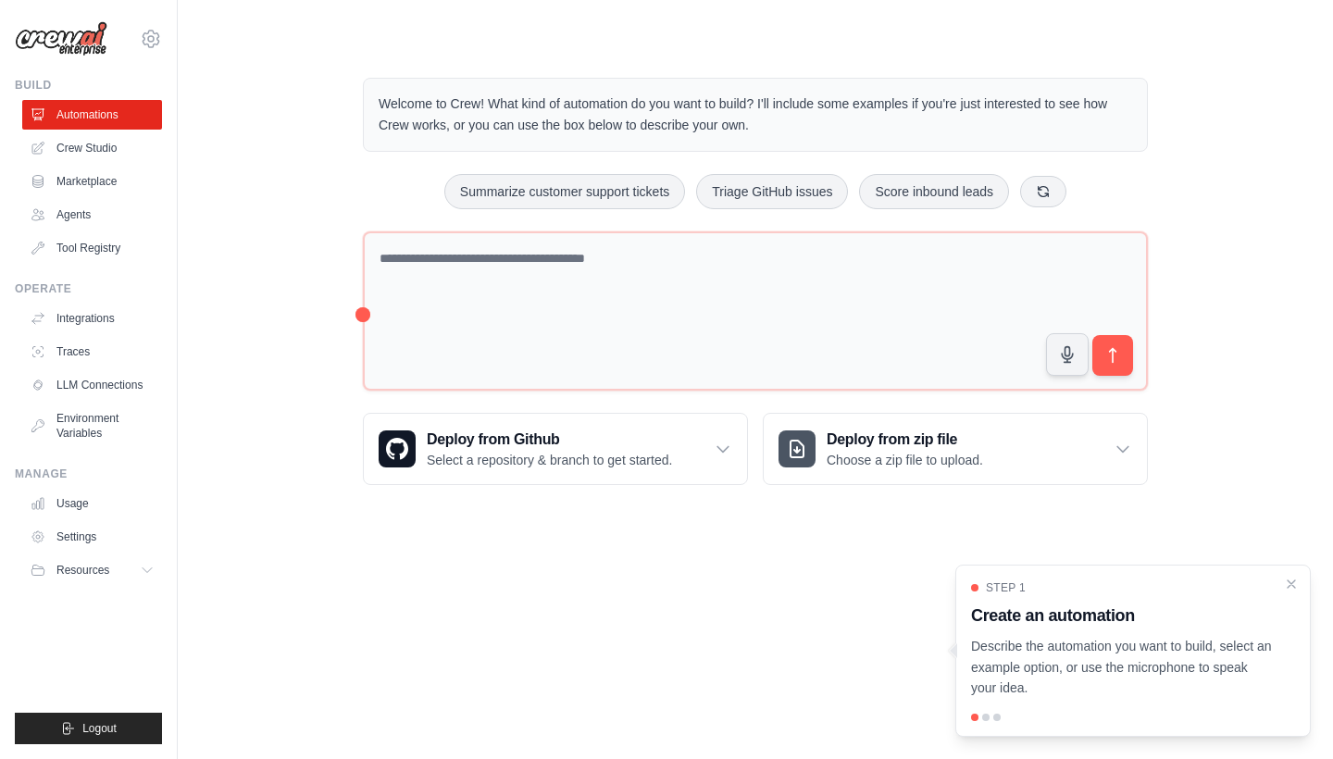 This screenshot has width=1333, height=759. I want to click on a: Agents, so click(92, 215).